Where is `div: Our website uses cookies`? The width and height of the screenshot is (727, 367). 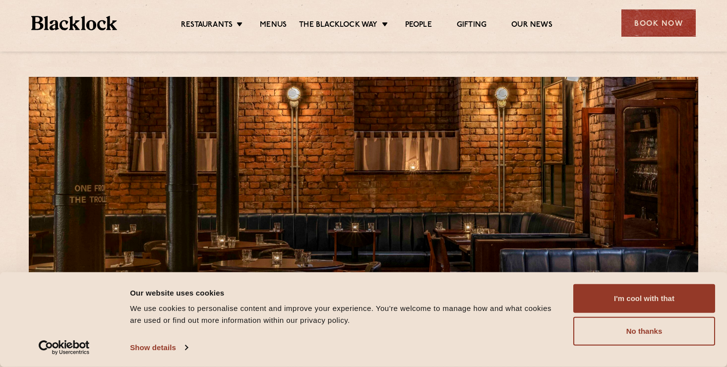 div: Our website uses cookies is located at coordinates (345, 292).